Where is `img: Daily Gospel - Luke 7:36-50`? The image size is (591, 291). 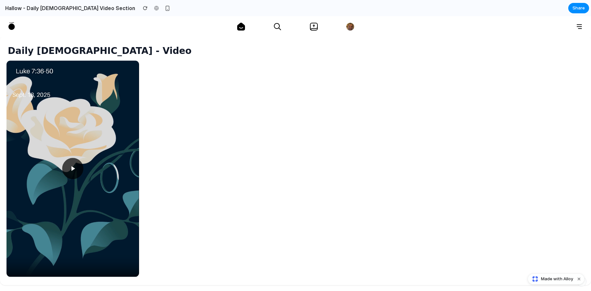 img: Daily Gospel - Luke 7:36-50 is located at coordinates (73, 153).